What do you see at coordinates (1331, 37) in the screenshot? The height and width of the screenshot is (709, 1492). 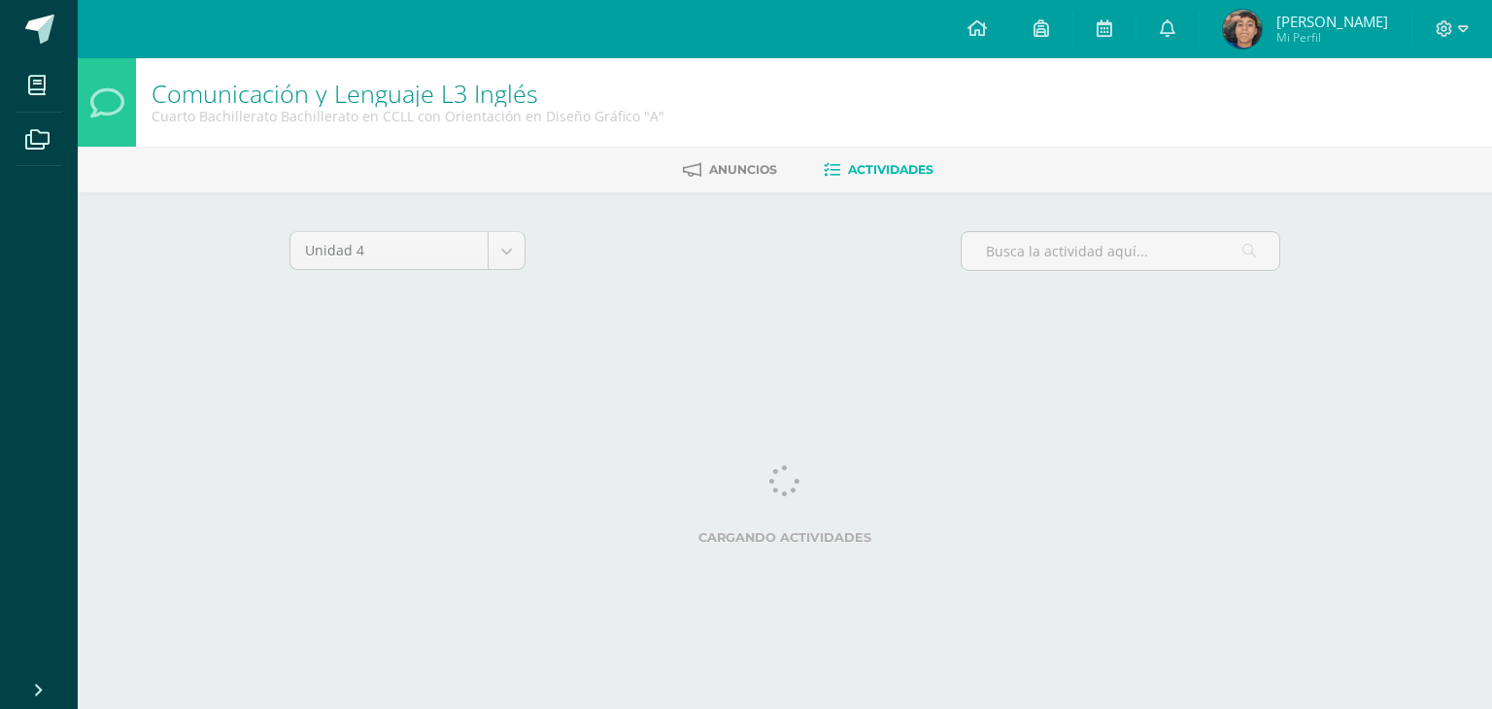 I see `span: Mi Perfil` at bounding box center [1331, 37].